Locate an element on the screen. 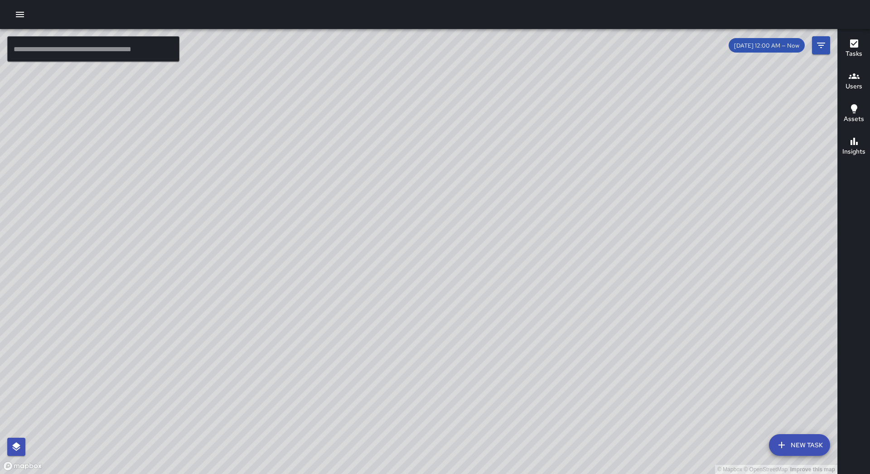 The width and height of the screenshot is (870, 474). button: Filters is located at coordinates (821, 45).